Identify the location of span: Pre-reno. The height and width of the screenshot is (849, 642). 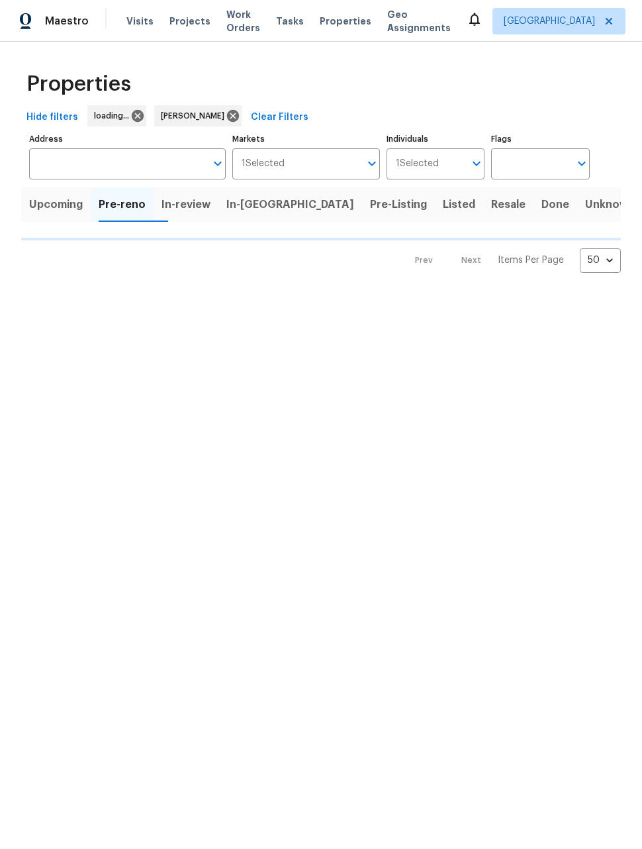
(122, 205).